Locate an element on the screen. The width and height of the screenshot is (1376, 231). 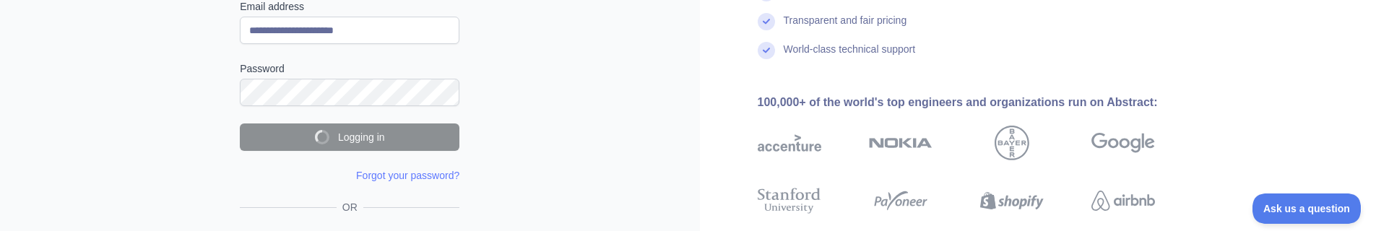
img: bayer is located at coordinates (1012, 143).